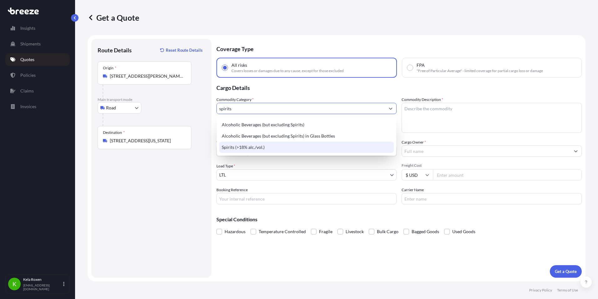  I want to click on div: Alcoholic Beverages (but excluding Spirits), so click(307, 125).